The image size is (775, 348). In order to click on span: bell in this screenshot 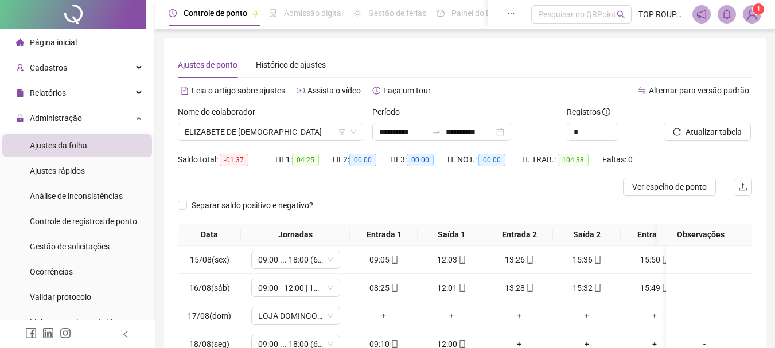, I will do `click(727, 14)`.